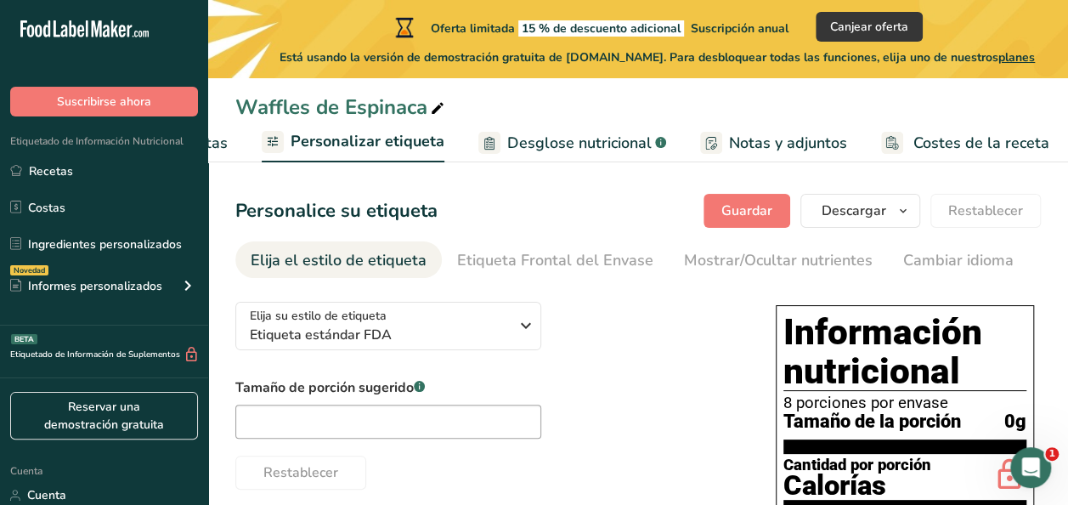 This screenshot has height=505, width=1068. I want to click on div: Calorías, so click(857, 485).